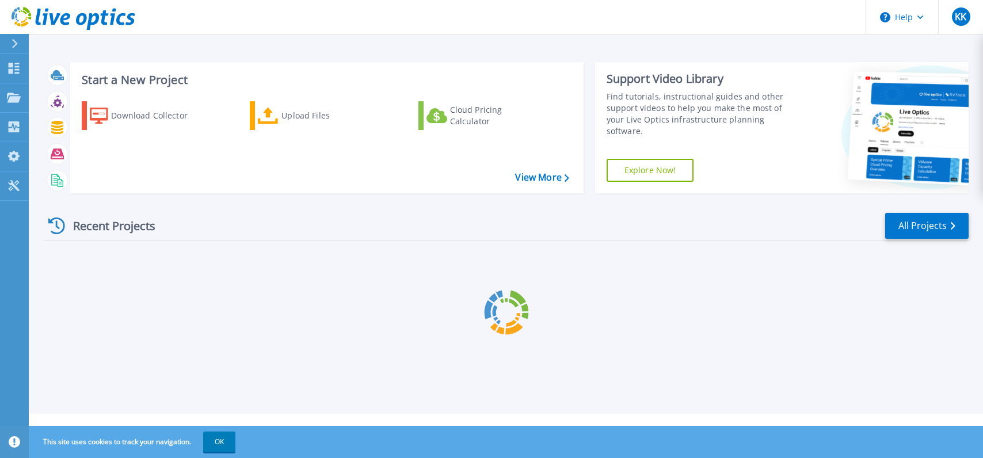  I want to click on a: Download Collector, so click(146, 116).